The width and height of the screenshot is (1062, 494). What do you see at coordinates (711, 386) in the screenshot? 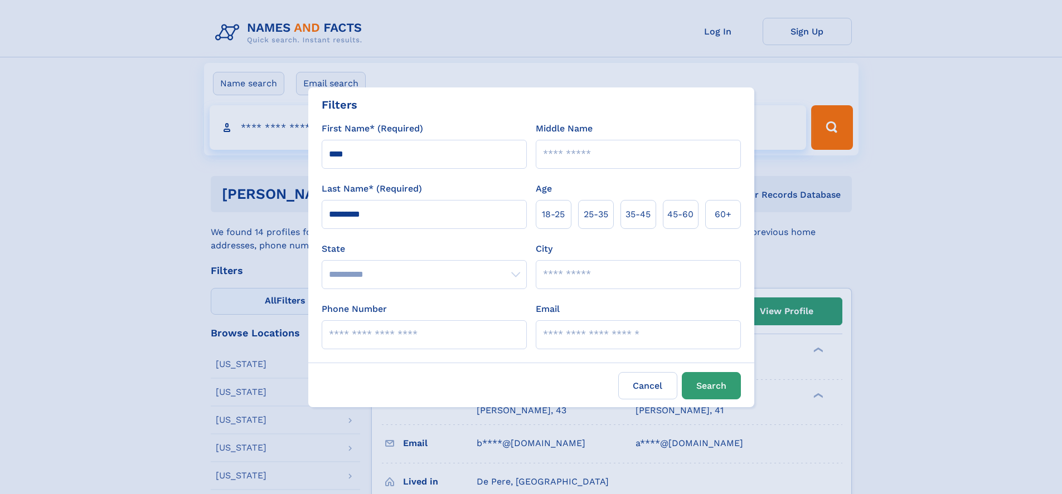
I see `button: Search` at bounding box center [711, 386].